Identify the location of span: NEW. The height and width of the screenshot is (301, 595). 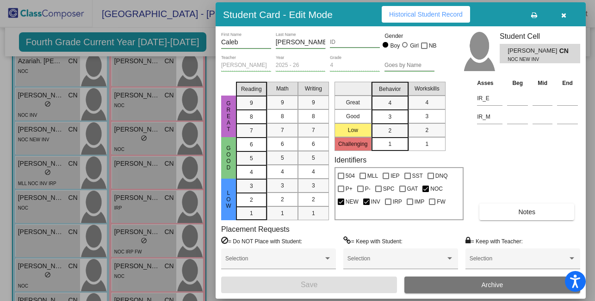
(352, 202).